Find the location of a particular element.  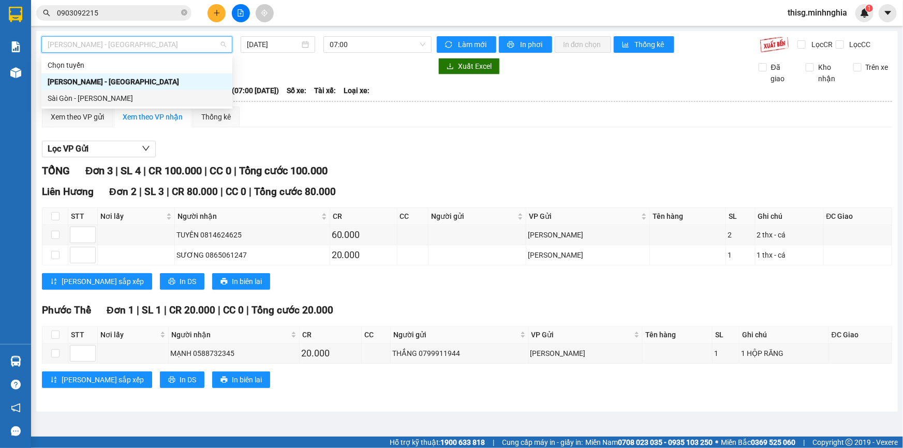

span: Lọc VP Gửi is located at coordinates (68, 148).